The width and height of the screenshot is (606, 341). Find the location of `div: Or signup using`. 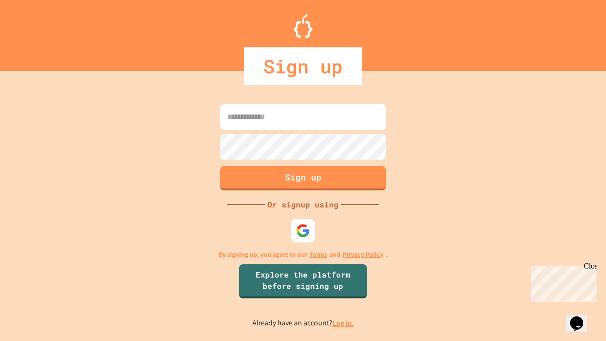

div: Or signup using is located at coordinates (303, 204).